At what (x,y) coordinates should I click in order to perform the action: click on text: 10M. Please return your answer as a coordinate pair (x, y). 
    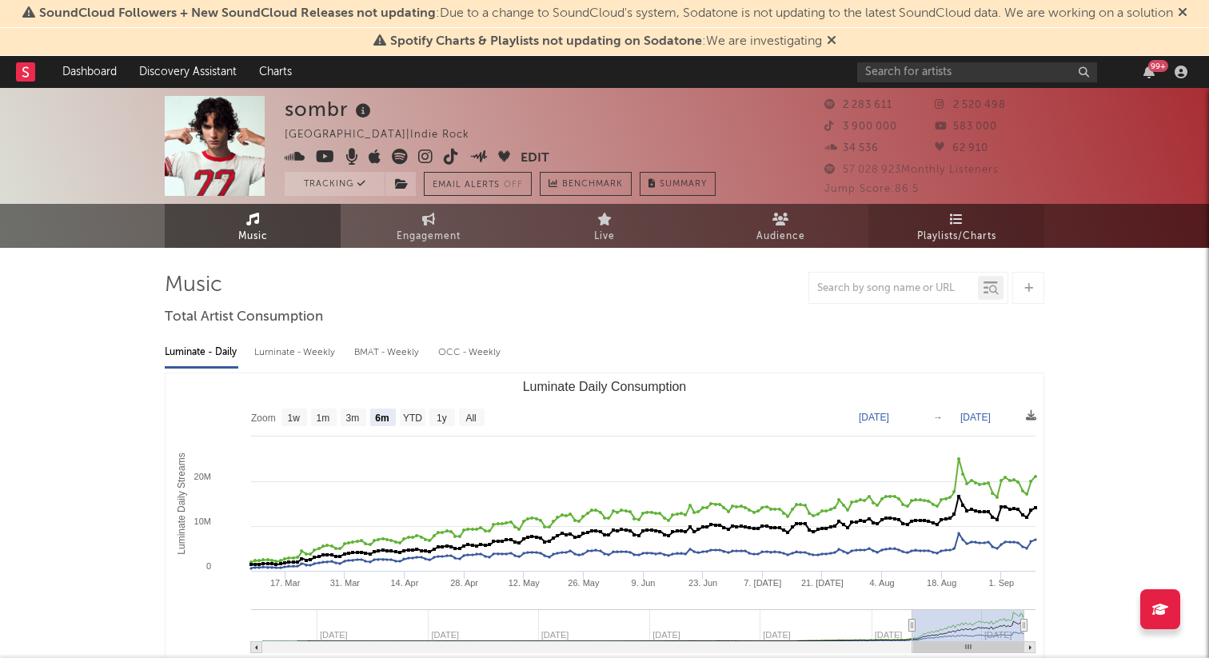
    Looking at the image, I should click on (202, 521).